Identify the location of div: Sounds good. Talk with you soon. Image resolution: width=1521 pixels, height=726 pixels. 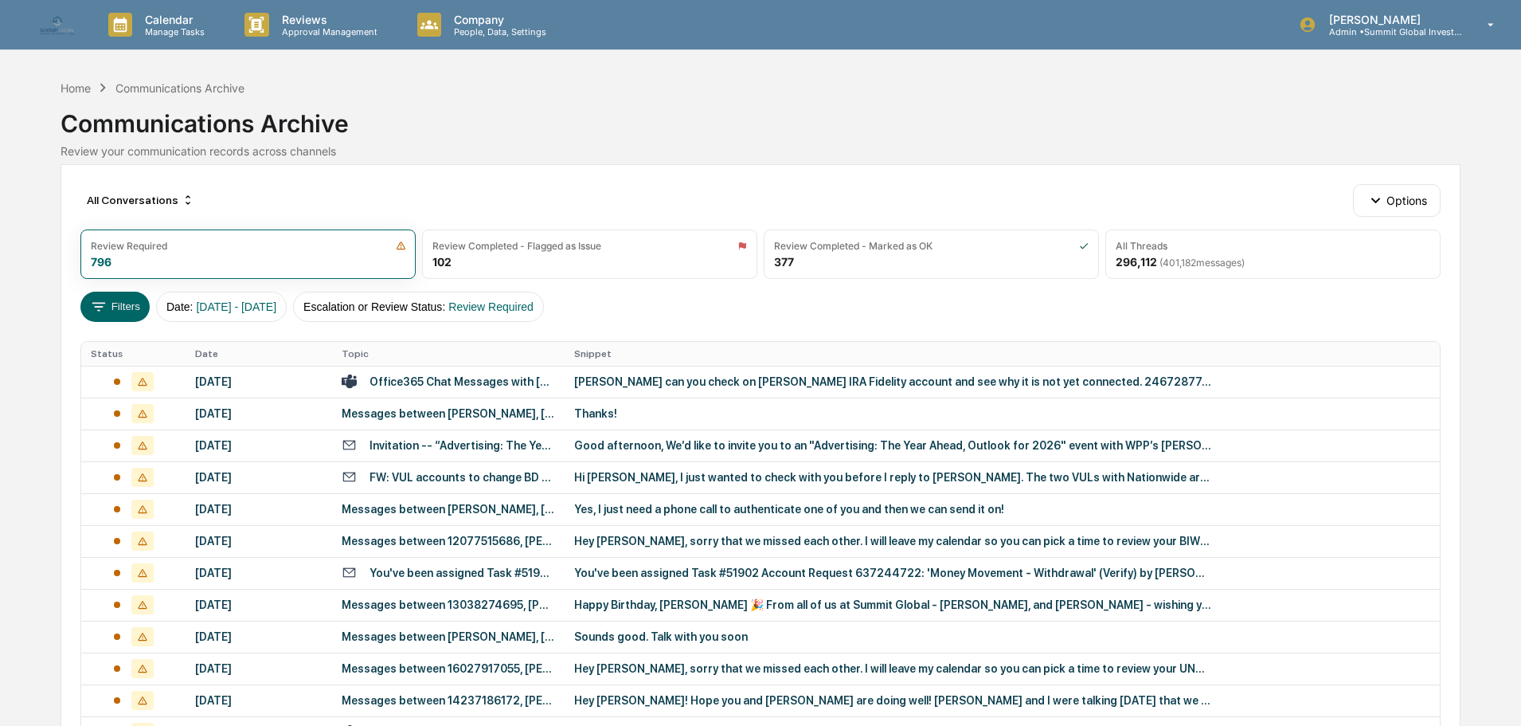
(893, 636).